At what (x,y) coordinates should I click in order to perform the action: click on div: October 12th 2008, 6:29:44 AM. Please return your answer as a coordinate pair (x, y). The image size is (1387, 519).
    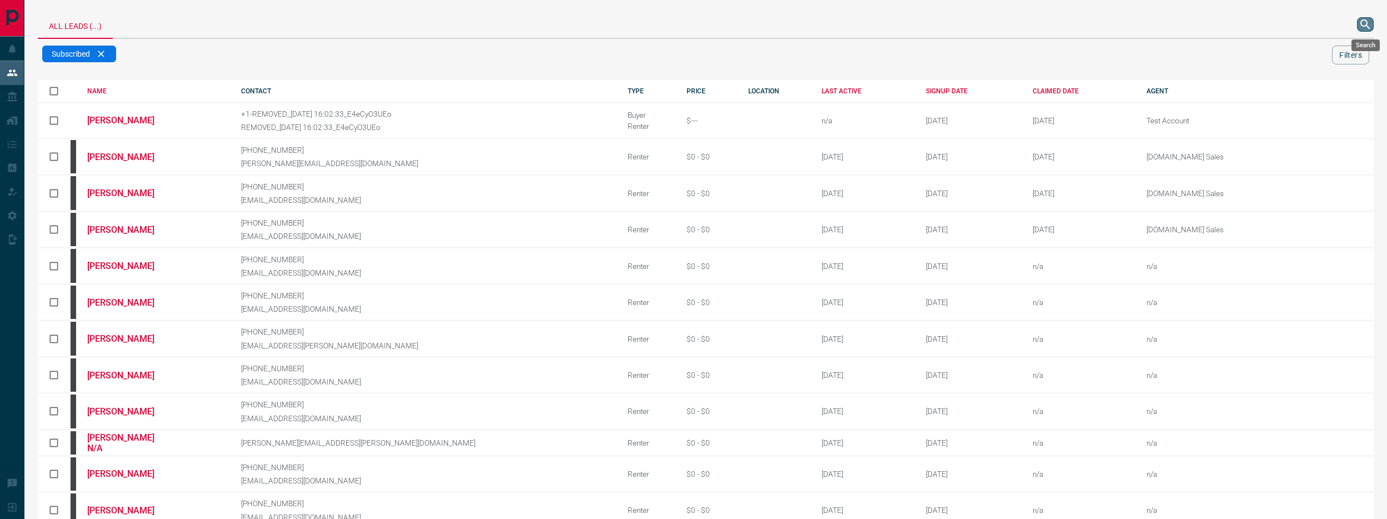
    Looking at the image, I should click on (971, 229).